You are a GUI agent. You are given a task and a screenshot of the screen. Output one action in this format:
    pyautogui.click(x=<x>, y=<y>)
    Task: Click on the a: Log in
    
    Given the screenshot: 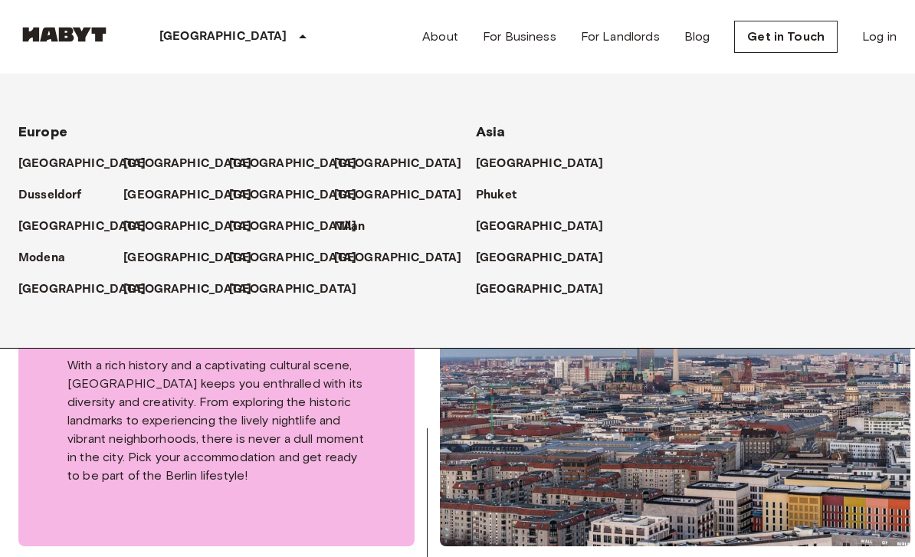 What is the action you would take?
    pyautogui.click(x=879, y=37)
    